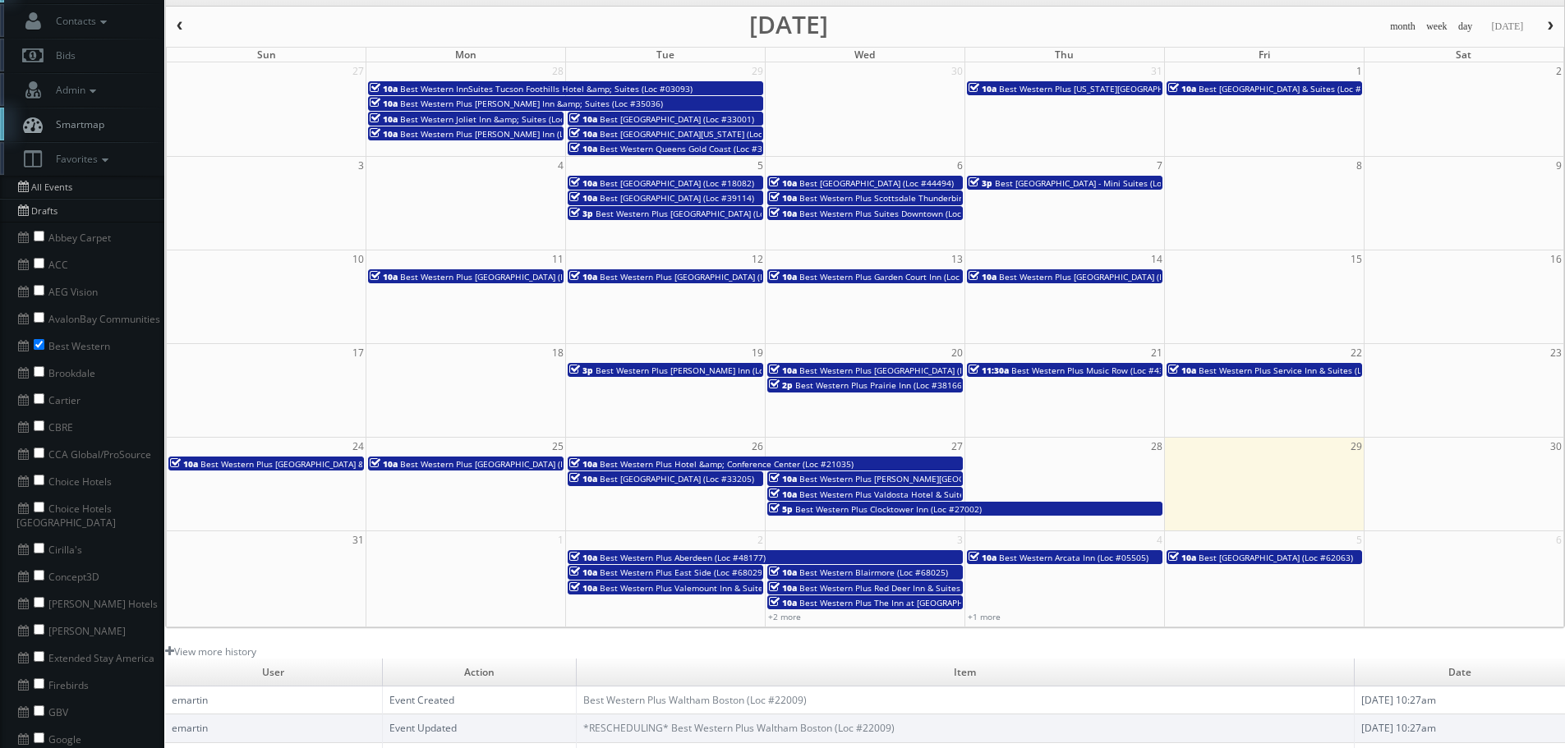 The image size is (1565, 748). Describe the element at coordinates (1558, 165) in the screenshot. I see `span: 9` at that location.